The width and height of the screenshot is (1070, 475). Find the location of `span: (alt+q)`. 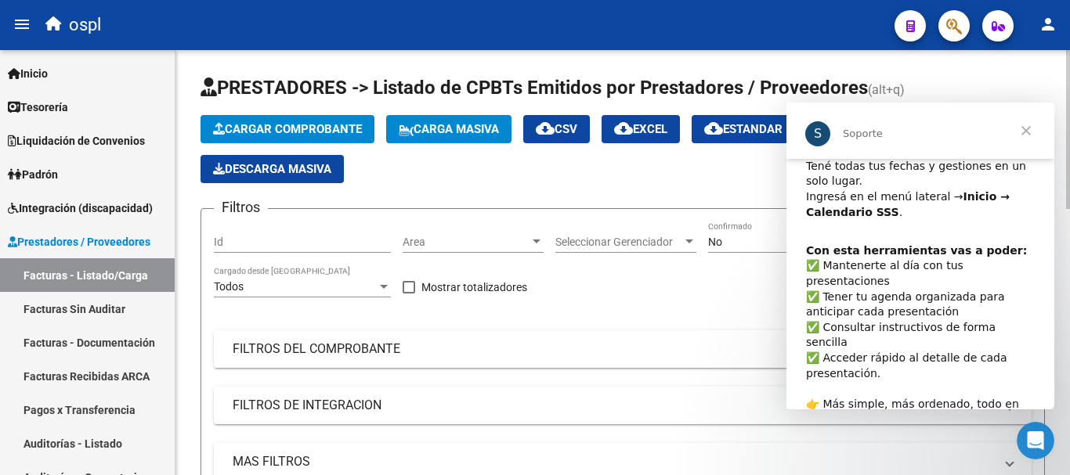

span: (alt+q) is located at coordinates (886, 89).